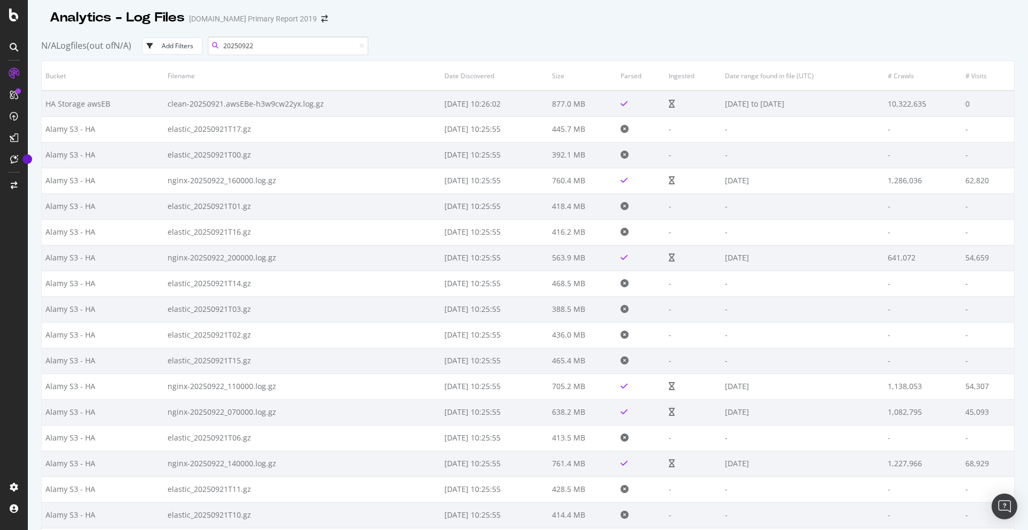 This screenshot has width=1028, height=530. Describe the element at coordinates (325, 19) in the screenshot. I see `div: arrow-right-arrow-left` at that location.